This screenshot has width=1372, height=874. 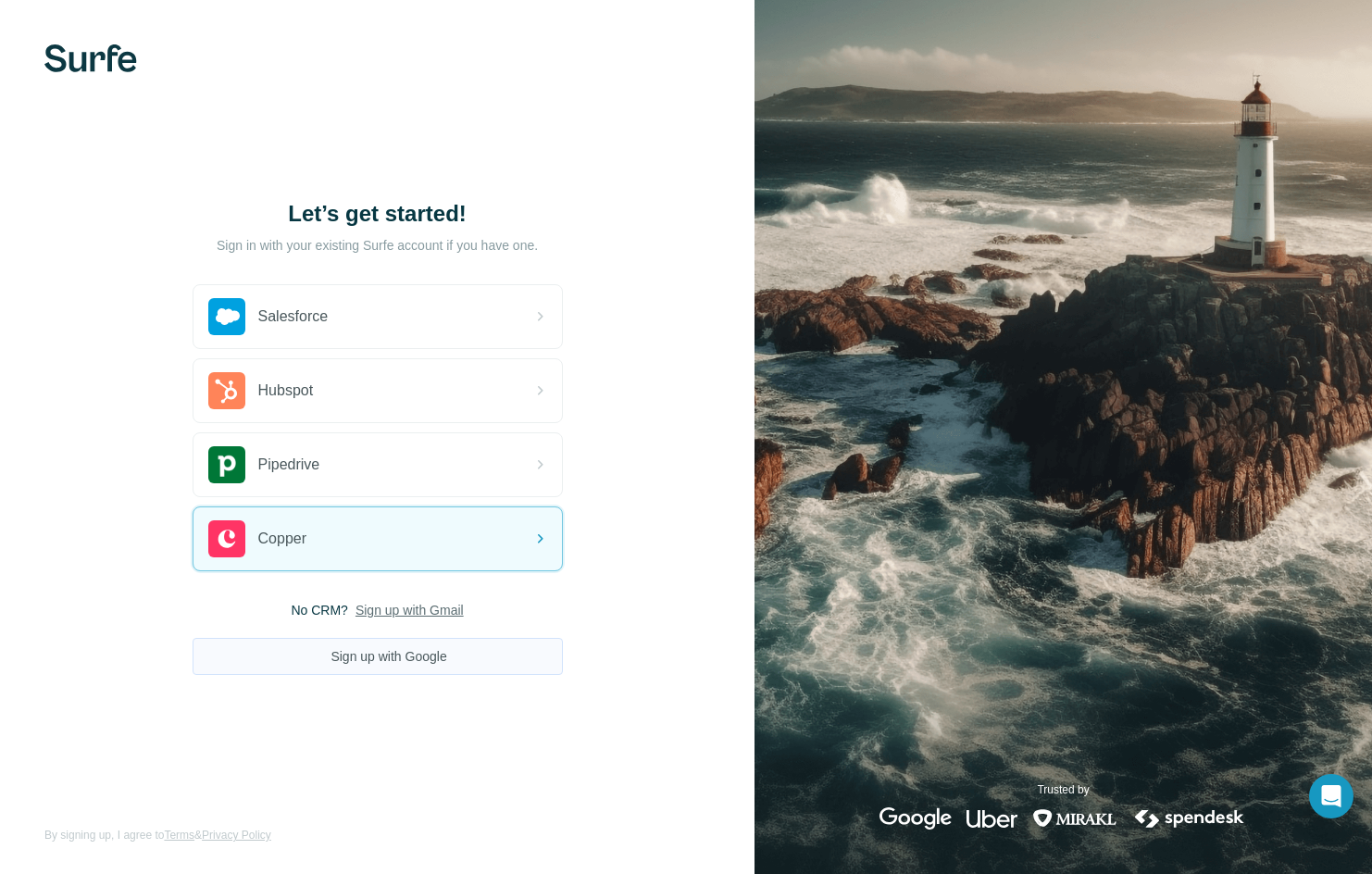 What do you see at coordinates (227, 539) in the screenshot?
I see `img: copper's logo` at bounding box center [227, 539].